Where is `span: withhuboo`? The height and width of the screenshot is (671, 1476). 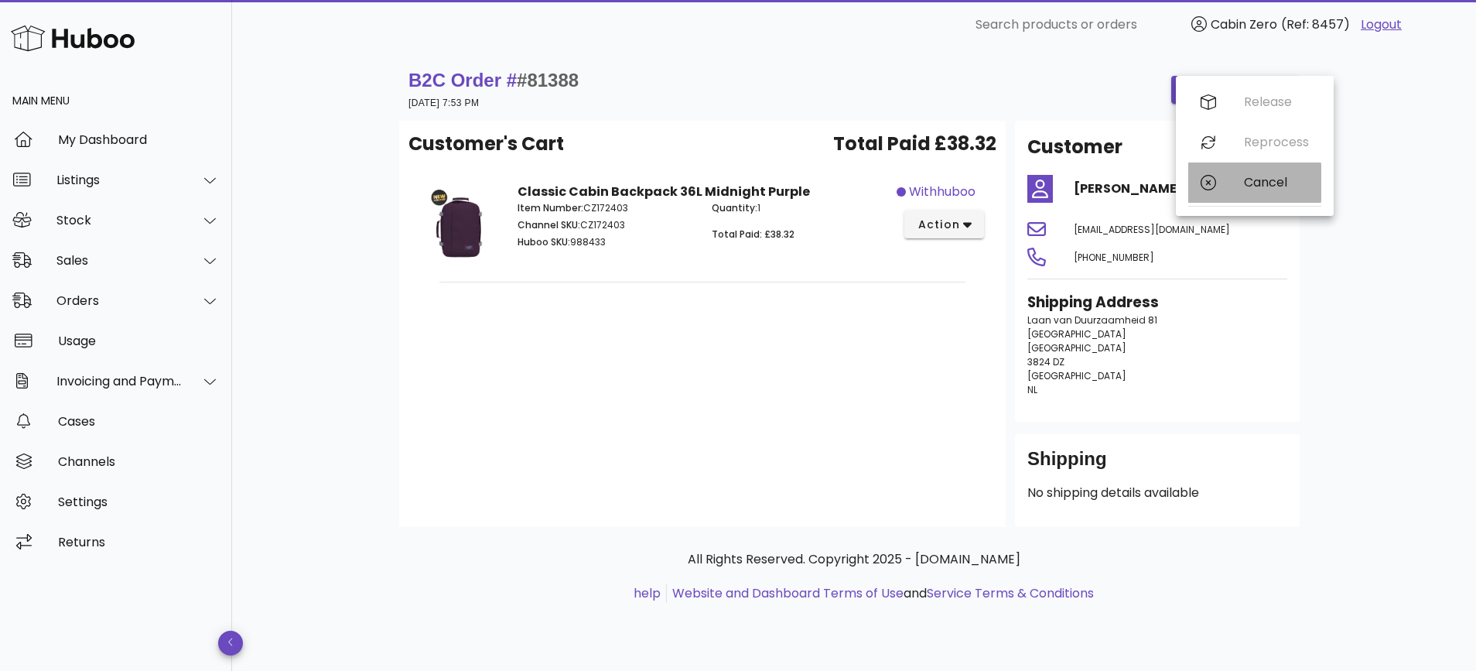
span: withhuboo is located at coordinates (942, 192).